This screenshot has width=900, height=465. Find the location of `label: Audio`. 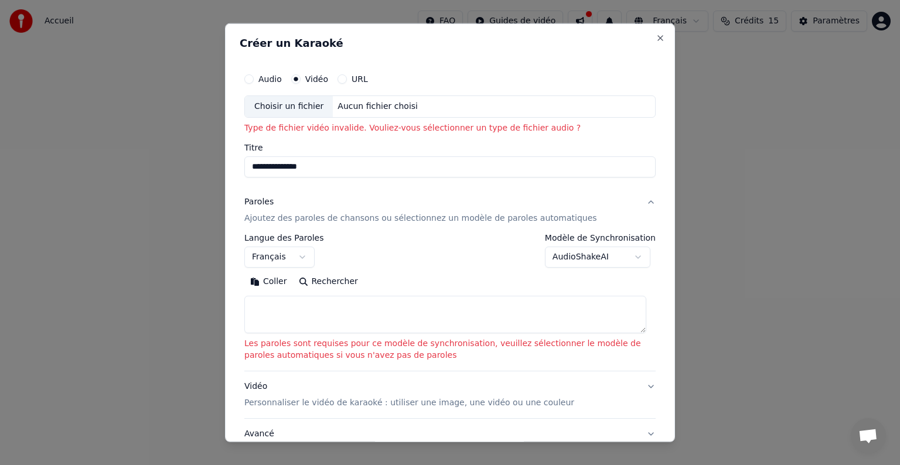

label: Audio is located at coordinates (270, 79).